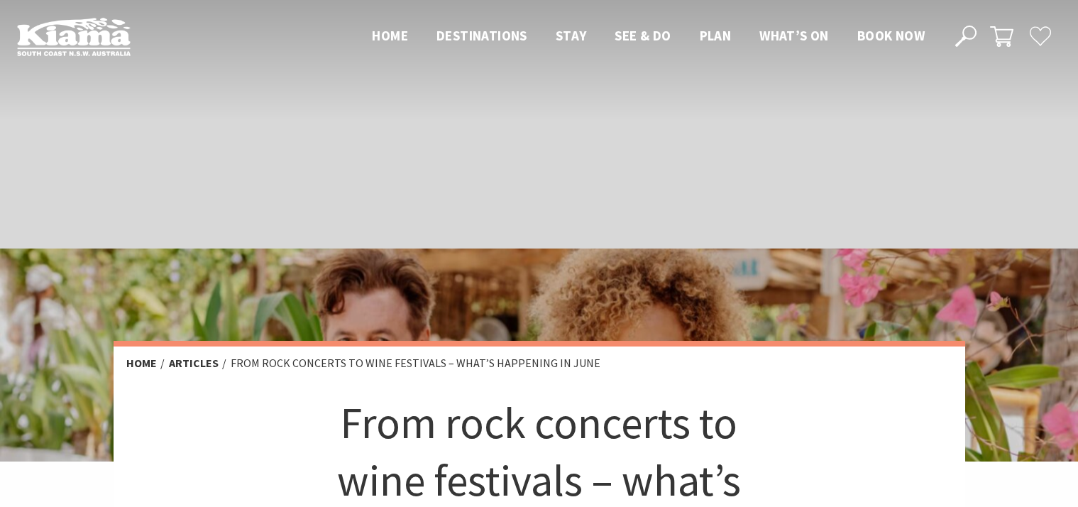 Image resolution: width=1078 pixels, height=507 pixels. I want to click on a: Articles, so click(194, 363).